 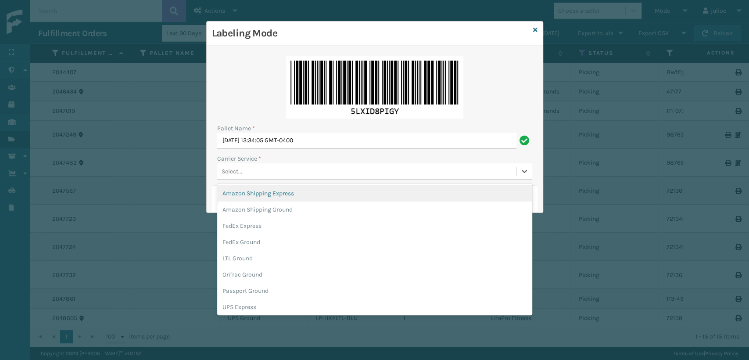 I want to click on div: FedEx Ground, so click(x=375, y=242).